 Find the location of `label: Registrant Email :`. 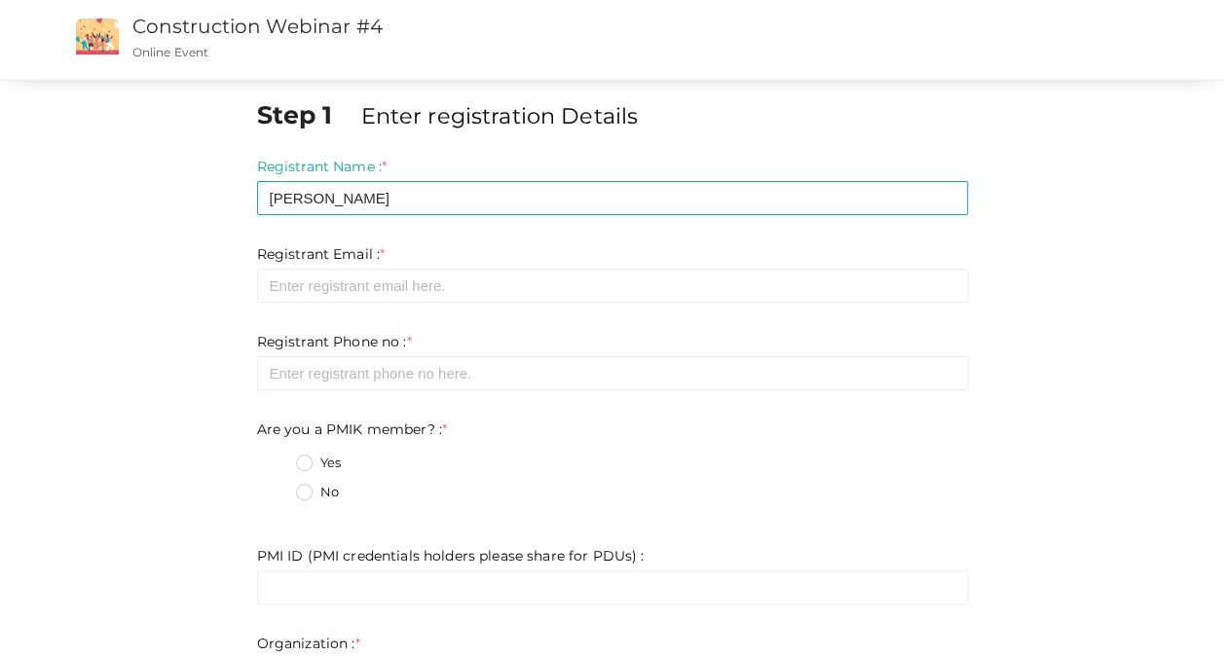

label: Registrant Email : is located at coordinates (321, 254).